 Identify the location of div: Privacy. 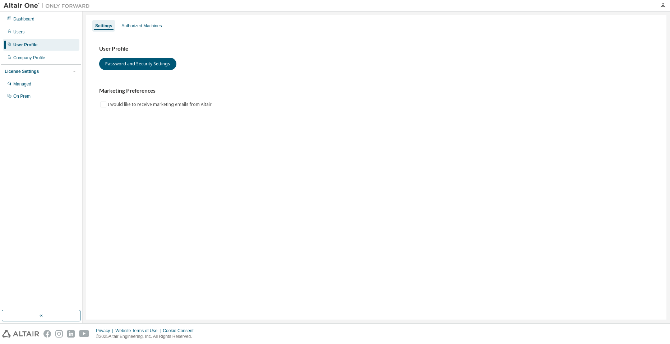
(106, 331).